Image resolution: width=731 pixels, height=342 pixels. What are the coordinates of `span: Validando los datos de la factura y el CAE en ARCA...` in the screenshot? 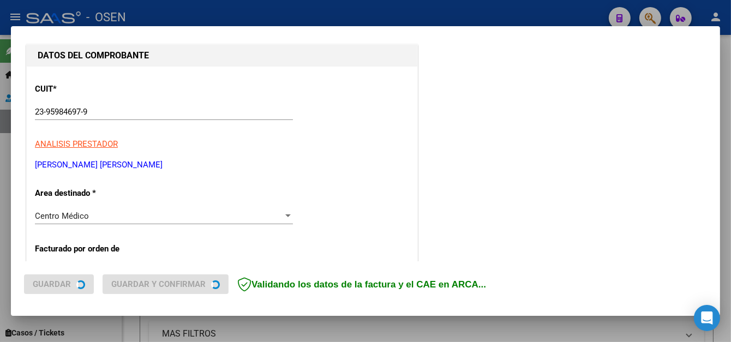 It's located at (362, 284).